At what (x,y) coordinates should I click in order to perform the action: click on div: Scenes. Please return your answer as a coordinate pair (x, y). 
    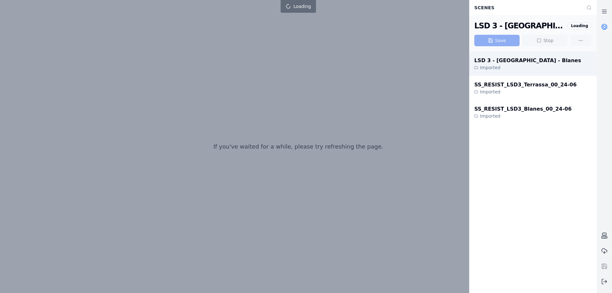
    Looking at the image, I should click on (527, 8).